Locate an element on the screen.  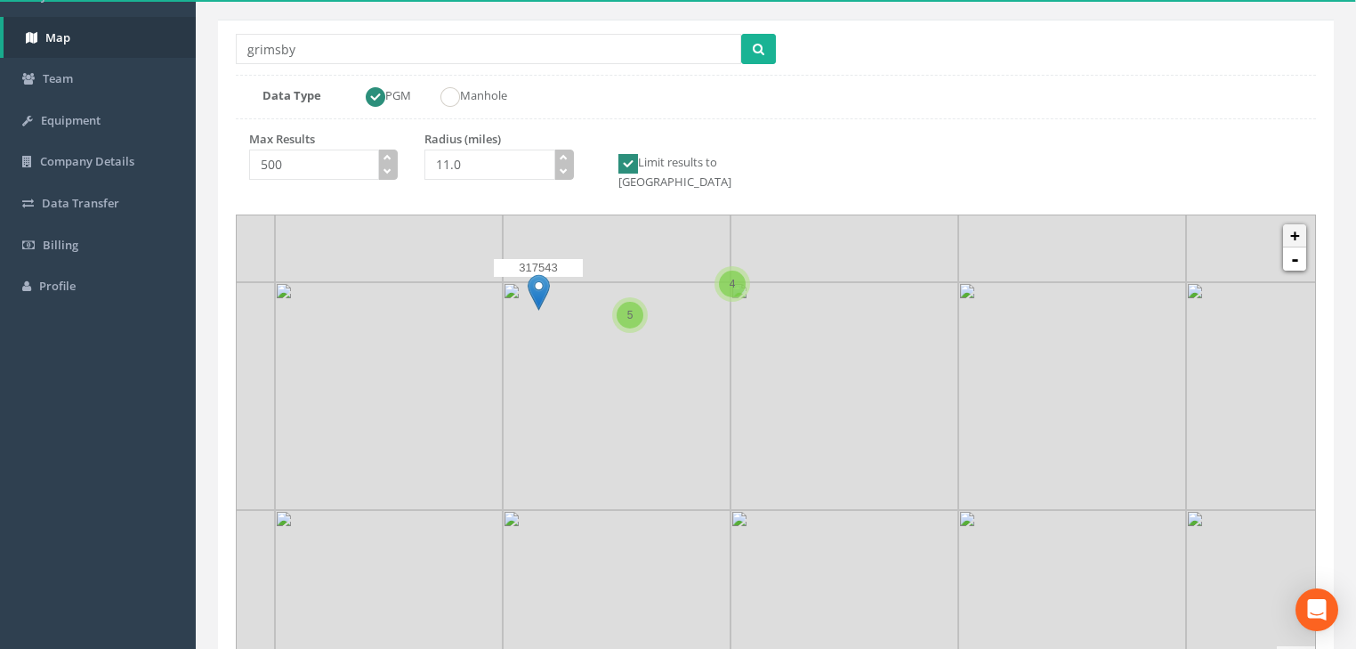
p: Radius (miles) is located at coordinates (498, 139).